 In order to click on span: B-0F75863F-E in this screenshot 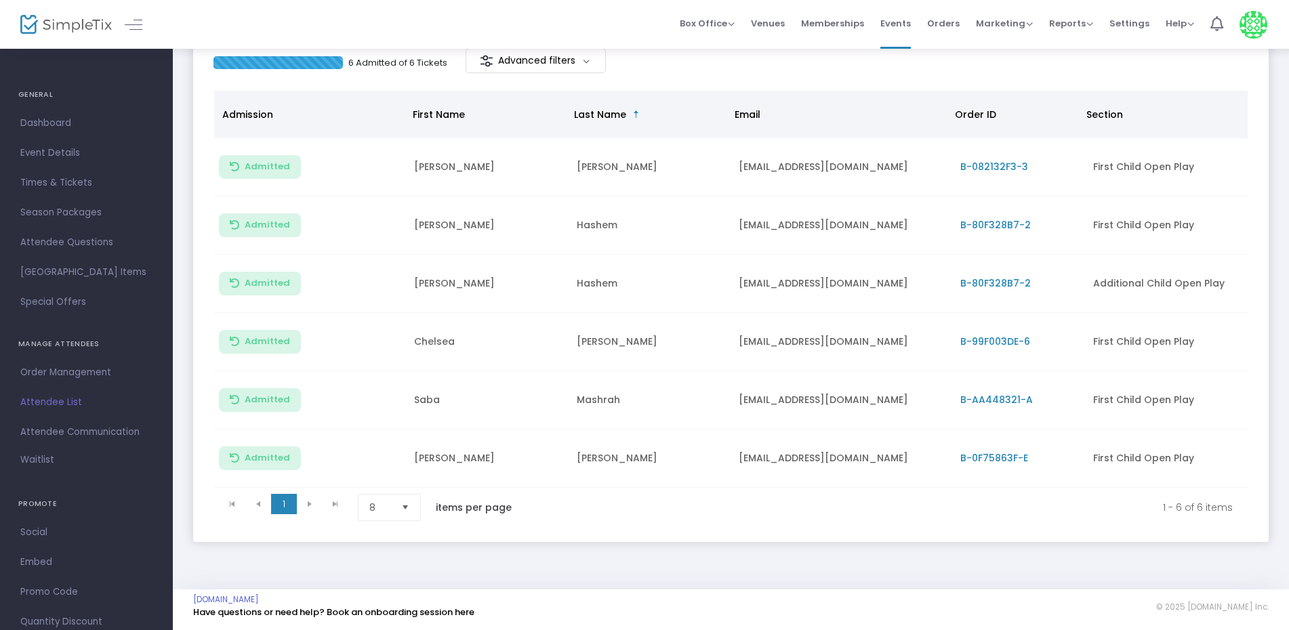, I will do `click(994, 458)`.